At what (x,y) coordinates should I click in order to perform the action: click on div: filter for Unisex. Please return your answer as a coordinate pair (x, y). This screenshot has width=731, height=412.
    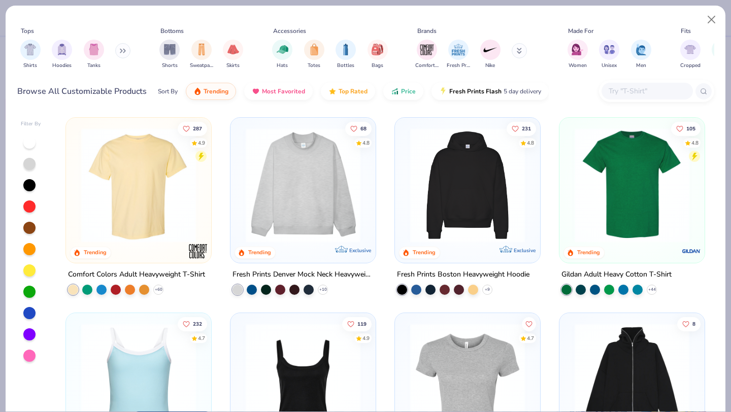
    Looking at the image, I should click on (609, 54).